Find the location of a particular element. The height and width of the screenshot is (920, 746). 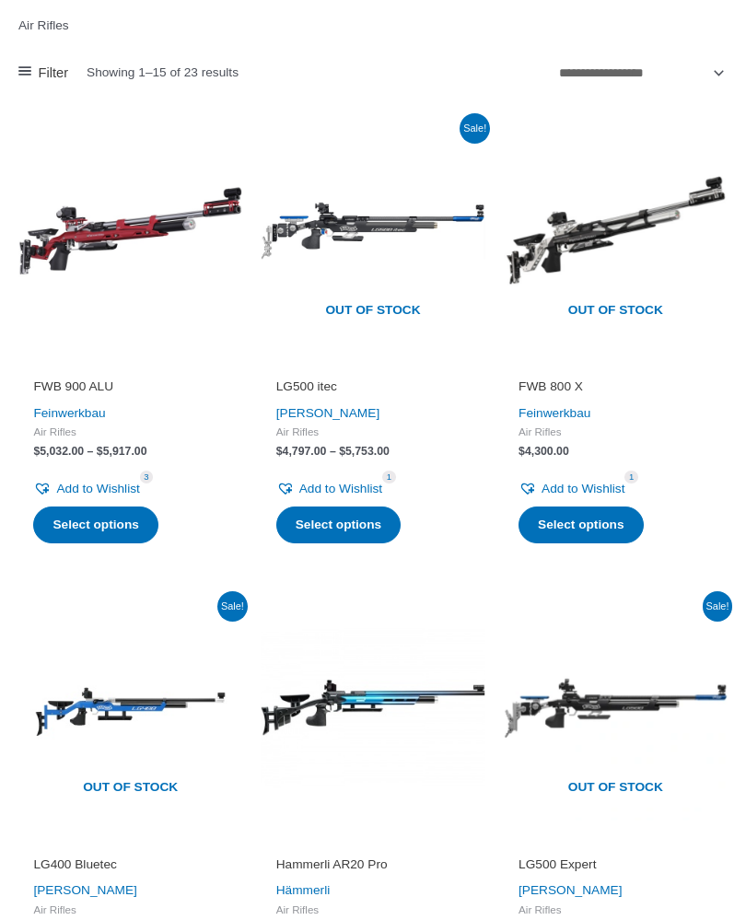

h2: LG500 Expert is located at coordinates (615, 864).